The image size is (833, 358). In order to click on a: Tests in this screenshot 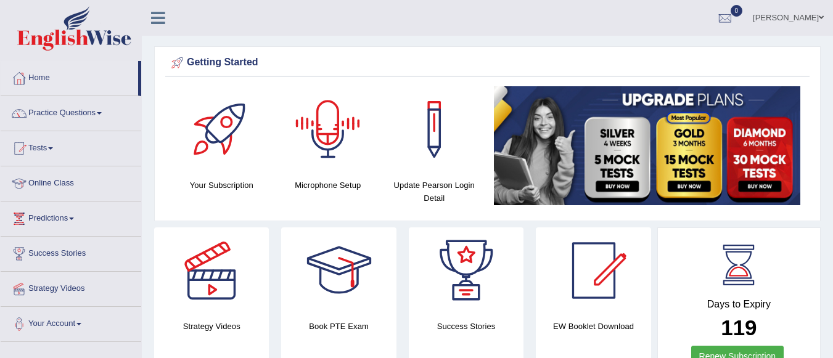, I will do `click(71, 147)`.